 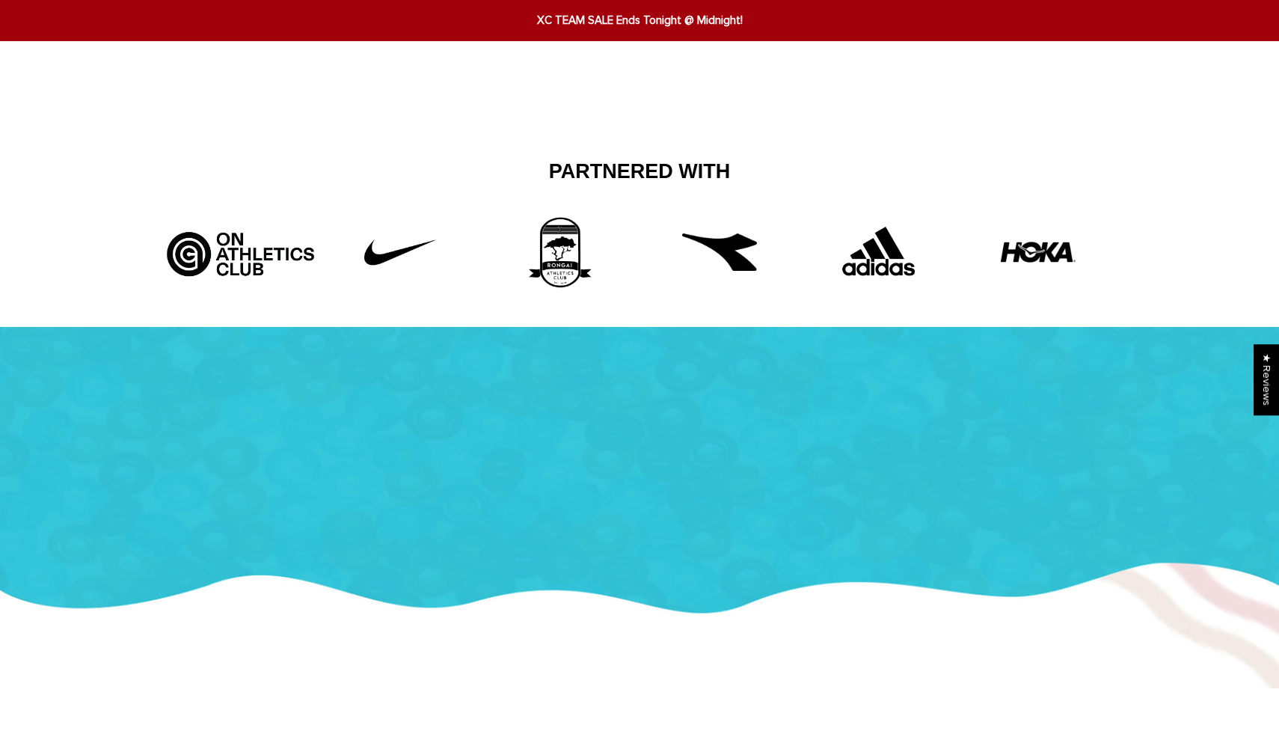 What do you see at coordinates (559, 252) in the screenshot?
I see `img: 3rd_partner.png` at bounding box center [559, 252].